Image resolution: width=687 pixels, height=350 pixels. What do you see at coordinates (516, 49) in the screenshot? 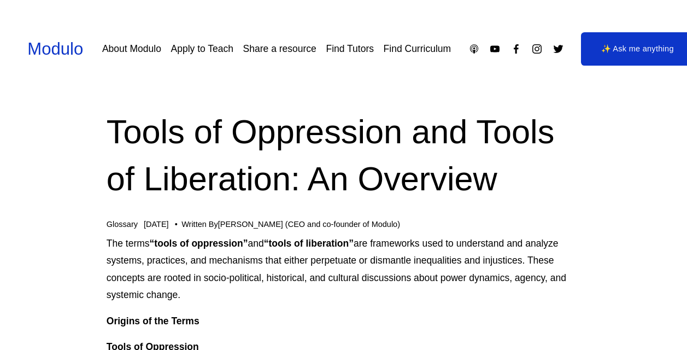
I see `a: Facebook` at bounding box center [516, 49].